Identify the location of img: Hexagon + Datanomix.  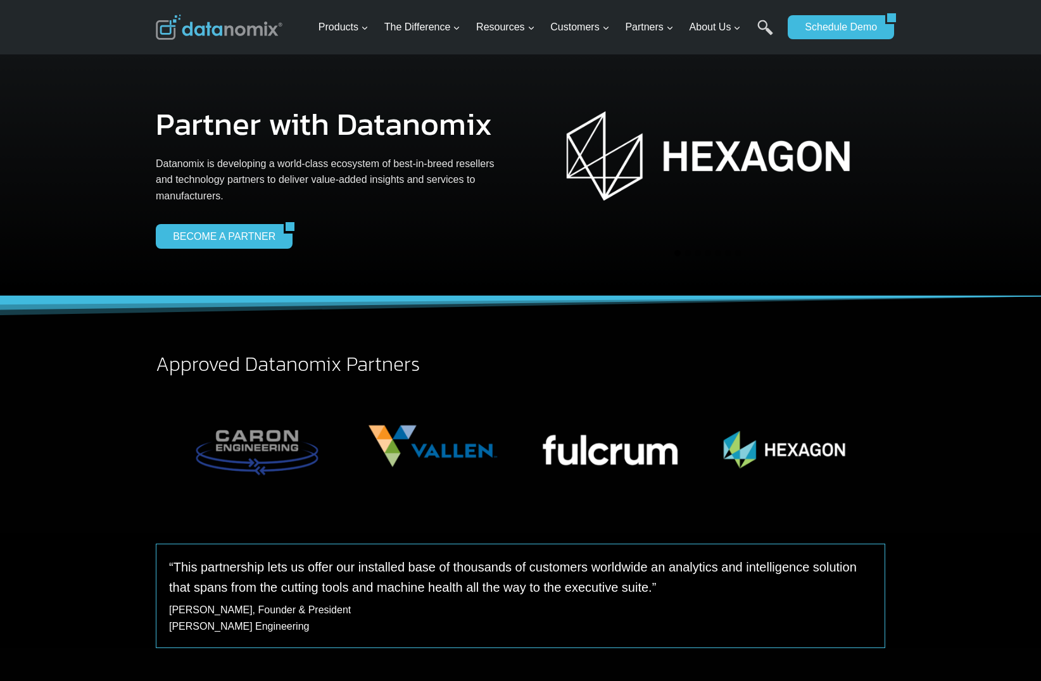
(708, 156).